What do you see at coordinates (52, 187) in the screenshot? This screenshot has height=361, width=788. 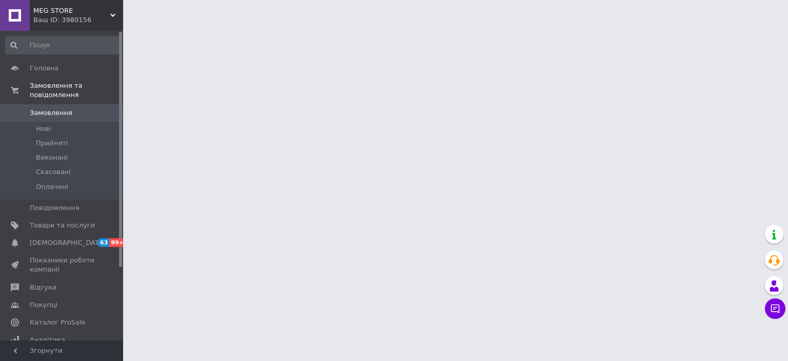 I see `span: Оплачені` at bounding box center [52, 187].